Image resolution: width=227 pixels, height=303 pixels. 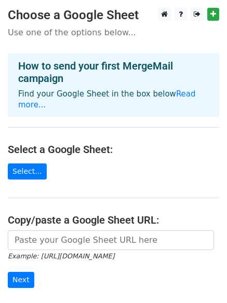 I want to click on input: Paste your Google Sheet URL here, so click(x=110, y=240).